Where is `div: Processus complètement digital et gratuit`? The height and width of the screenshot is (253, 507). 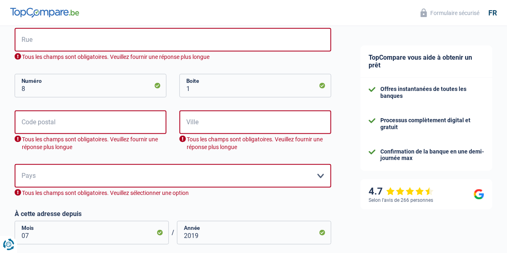 div: Processus complètement digital et gratuit is located at coordinates (432, 124).